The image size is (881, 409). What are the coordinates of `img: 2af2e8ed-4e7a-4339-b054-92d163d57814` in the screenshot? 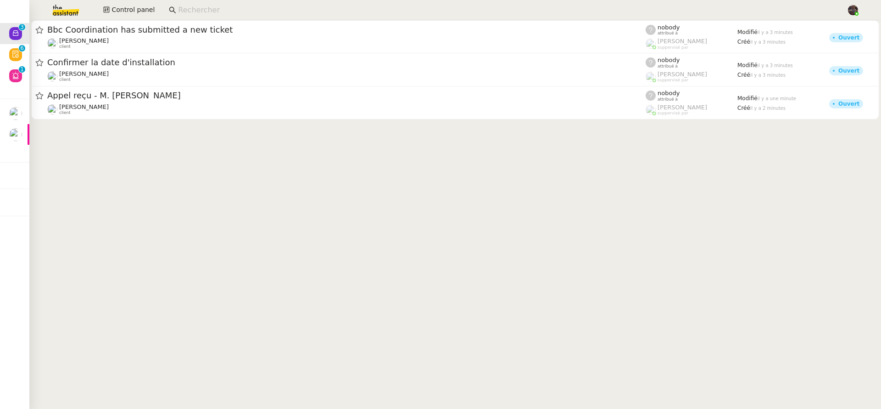 It's located at (853, 10).